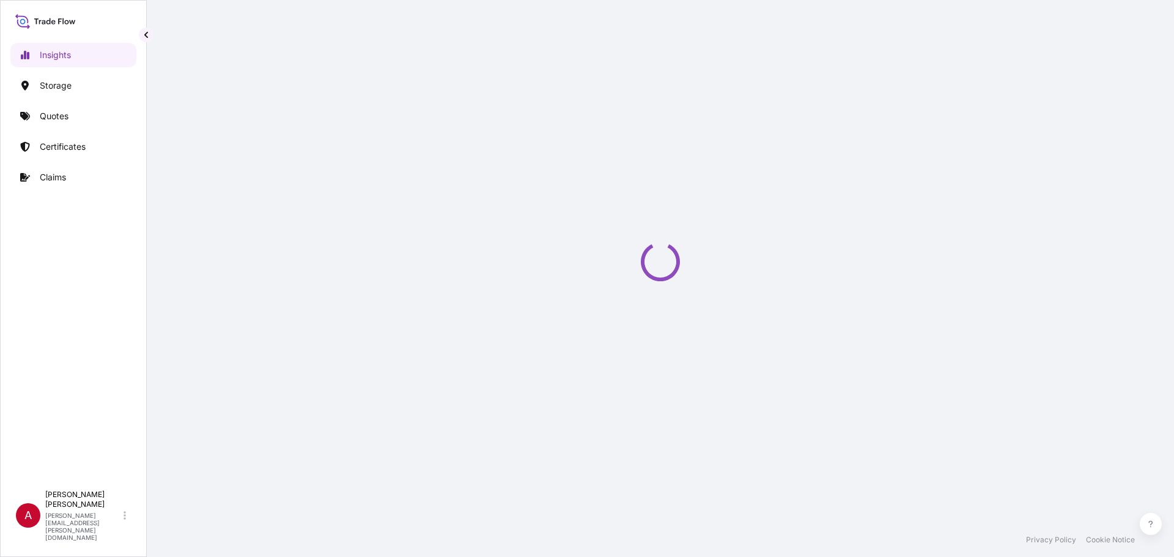  Describe the element at coordinates (73, 177) in the screenshot. I see `a: Claims` at that location.